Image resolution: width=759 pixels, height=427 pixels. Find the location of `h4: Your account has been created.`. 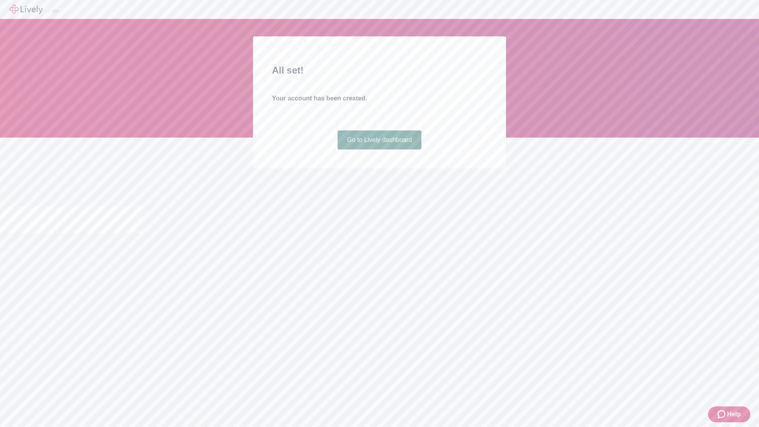

h4: Your account has been created. is located at coordinates (380, 98).